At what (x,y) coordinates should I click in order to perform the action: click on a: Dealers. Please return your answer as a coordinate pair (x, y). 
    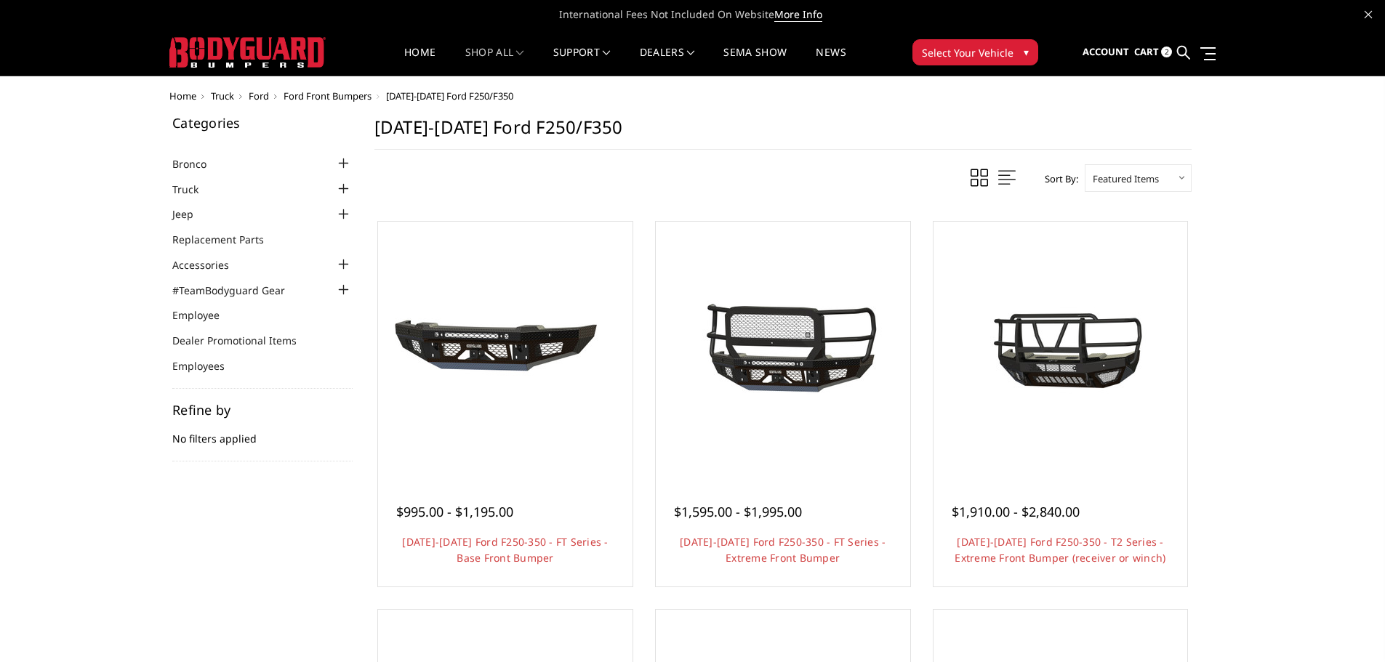
    Looking at the image, I should click on (668, 61).